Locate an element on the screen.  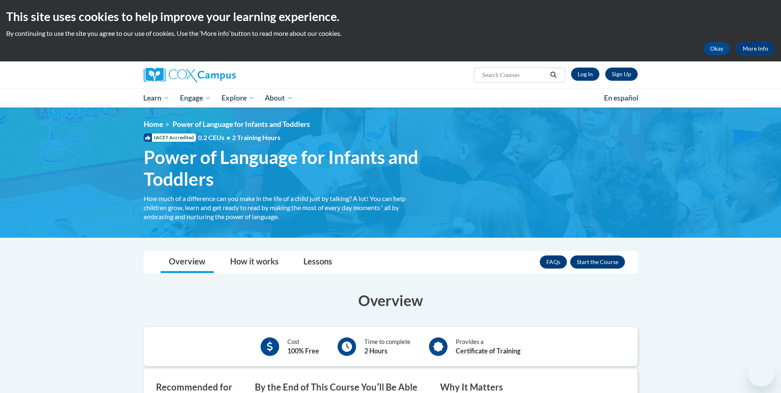
div: Provides a is located at coordinates (488, 346).